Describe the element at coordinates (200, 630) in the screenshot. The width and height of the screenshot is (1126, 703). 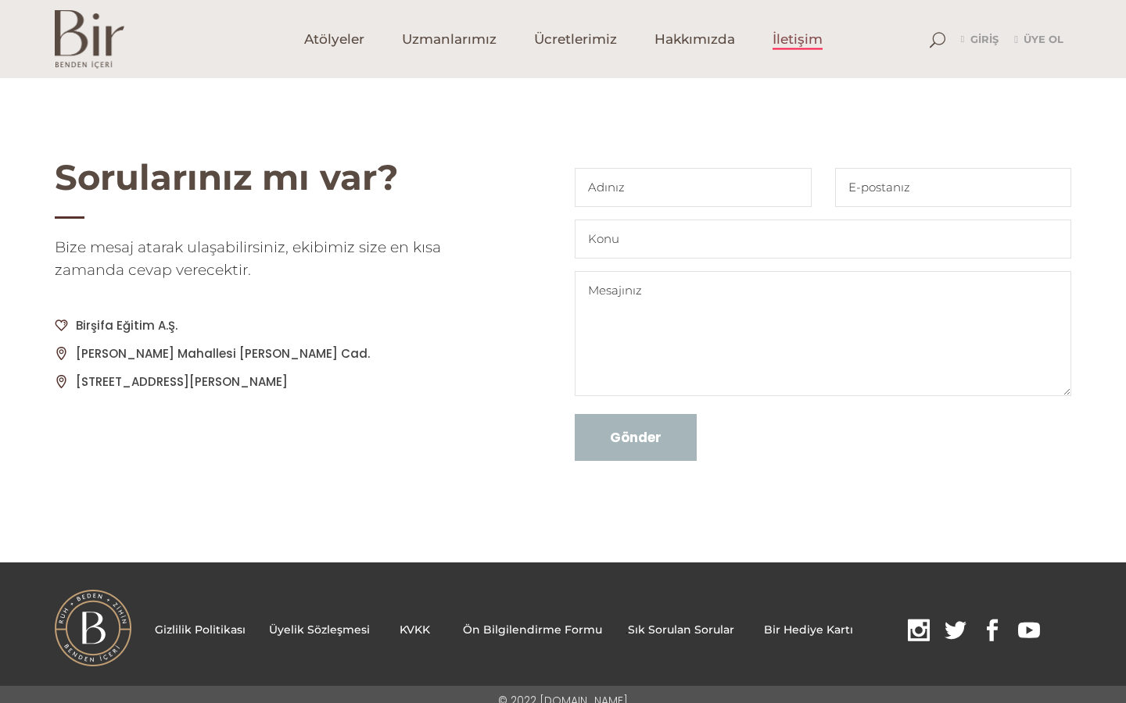
I see `a: Gizlilik Politikası` at that location.